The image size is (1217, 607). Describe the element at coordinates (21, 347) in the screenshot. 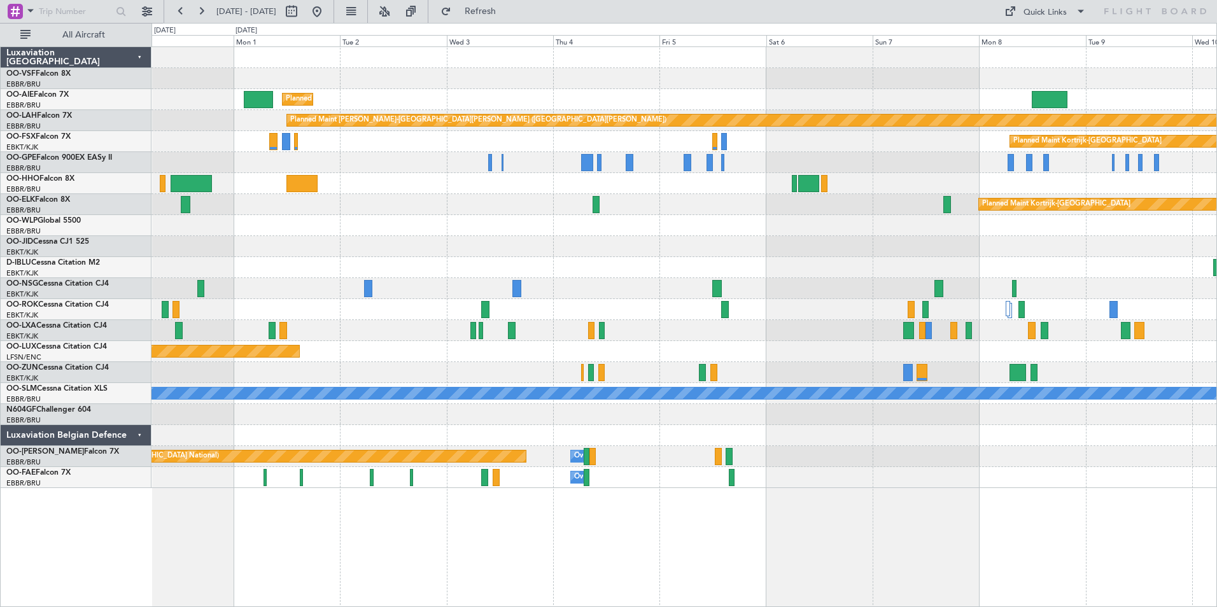

I see `span: OO-LUX` at that location.